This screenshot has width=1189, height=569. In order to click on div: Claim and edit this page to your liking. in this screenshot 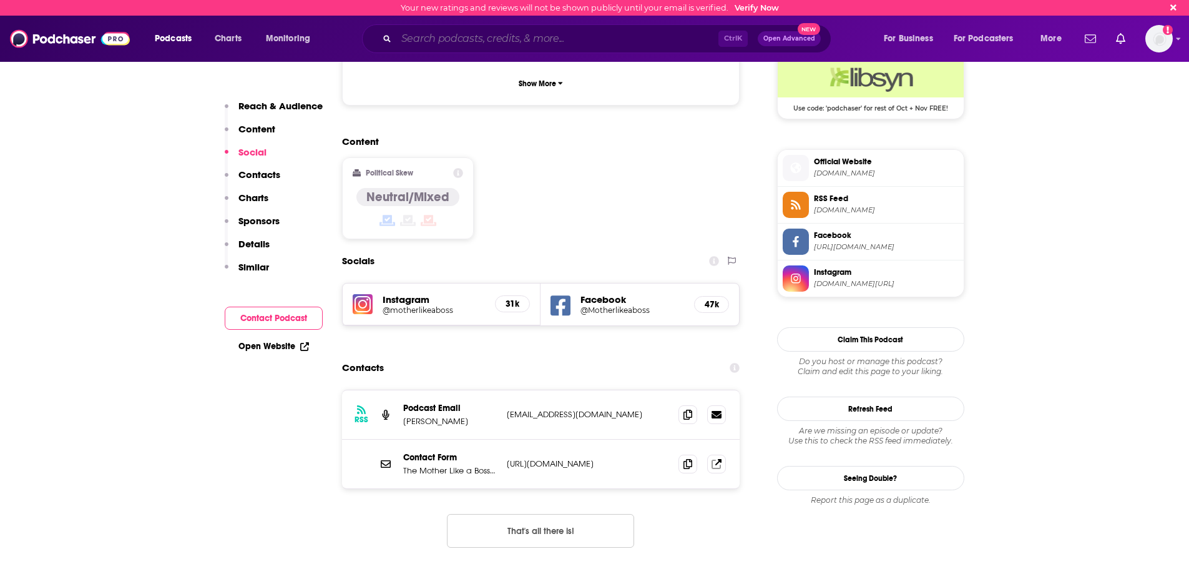, I will do `click(871, 366)`.